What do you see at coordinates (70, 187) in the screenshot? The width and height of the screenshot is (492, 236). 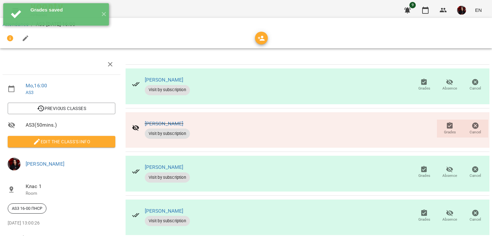 I see `span: Клас 1` at bounding box center [70, 187].